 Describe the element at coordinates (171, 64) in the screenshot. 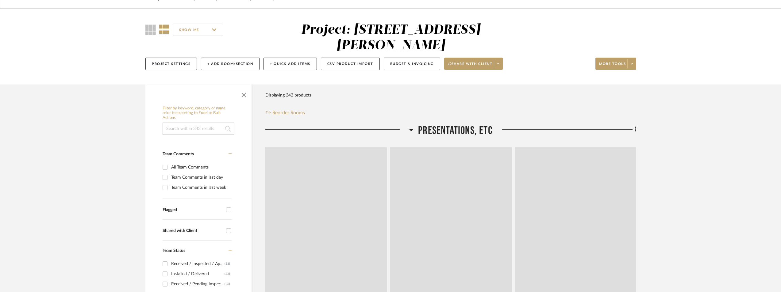

I see `button: Project Settings` at that location.